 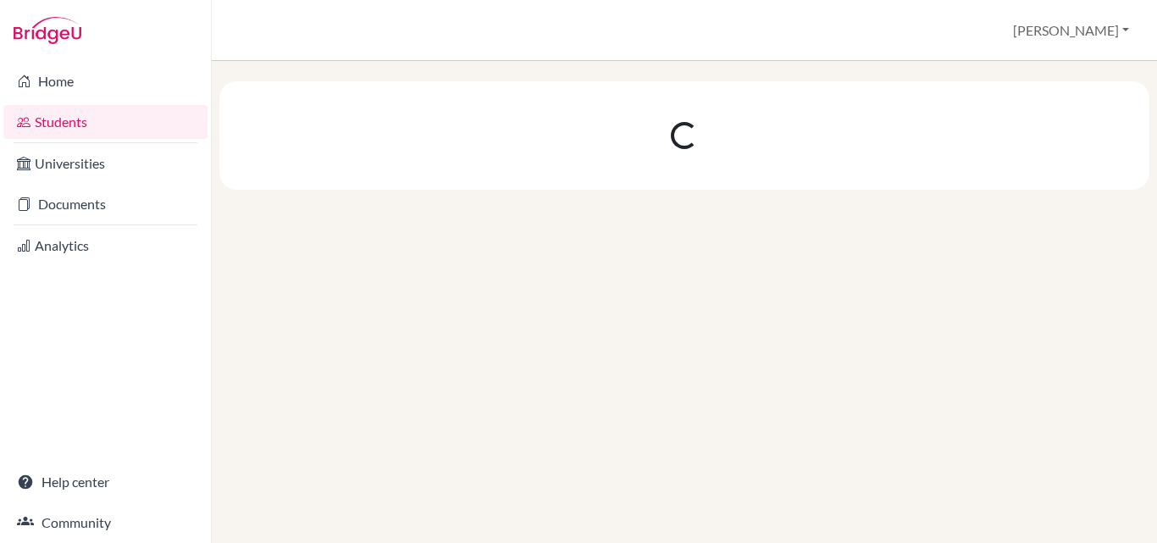 What do you see at coordinates (105, 482) in the screenshot?
I see `a: Help center` at bounding box center [105, 482].